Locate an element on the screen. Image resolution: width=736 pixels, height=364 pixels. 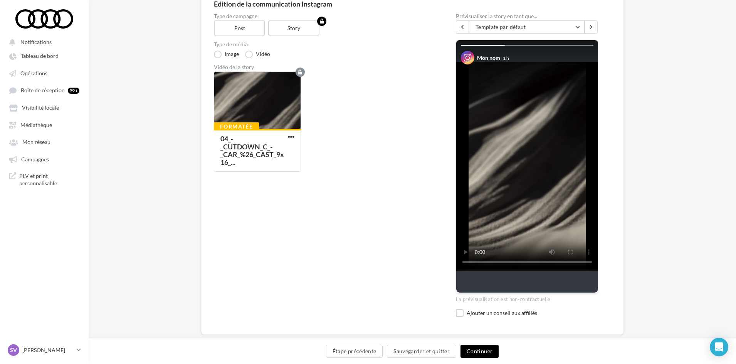
label: Post is located at coordinates (239, 28).